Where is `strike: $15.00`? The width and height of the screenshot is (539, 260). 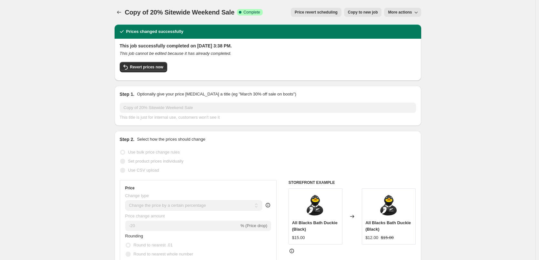
strike: $15.00 is located at coordinates (388, 238).